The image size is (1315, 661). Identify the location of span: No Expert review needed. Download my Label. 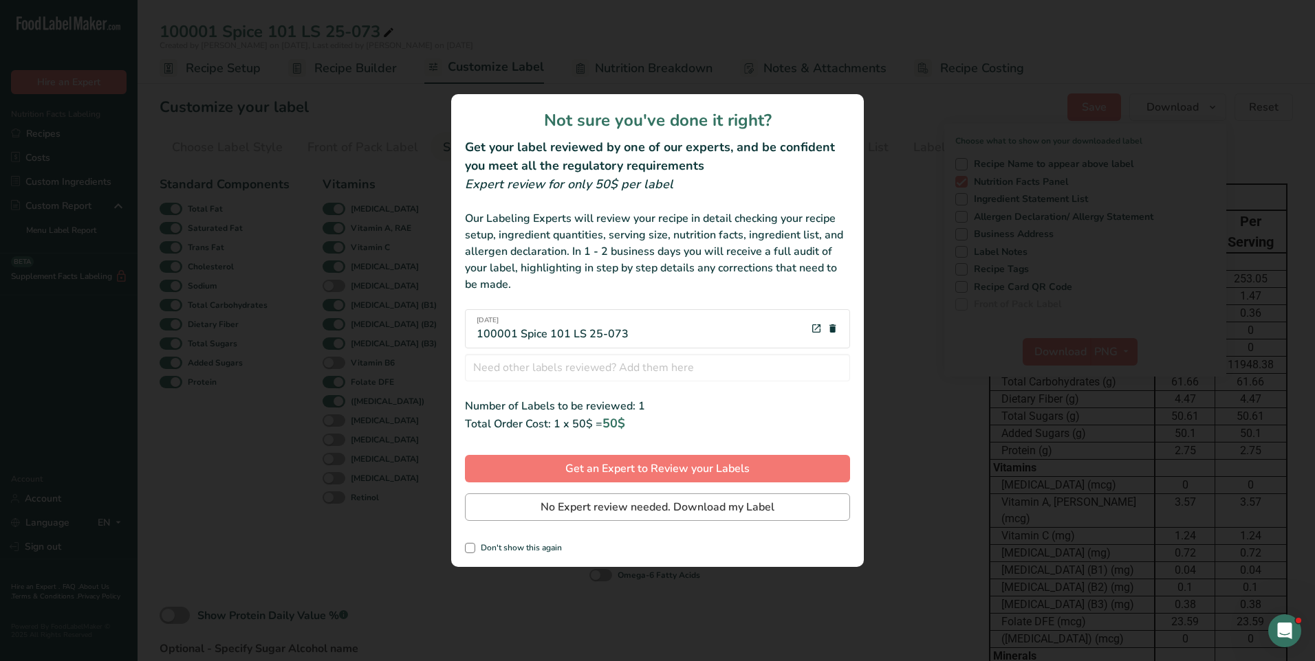
(657, 507).